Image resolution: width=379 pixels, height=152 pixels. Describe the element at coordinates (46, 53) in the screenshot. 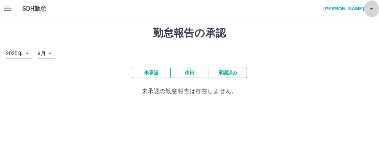

I see `div: 9月` at that location.